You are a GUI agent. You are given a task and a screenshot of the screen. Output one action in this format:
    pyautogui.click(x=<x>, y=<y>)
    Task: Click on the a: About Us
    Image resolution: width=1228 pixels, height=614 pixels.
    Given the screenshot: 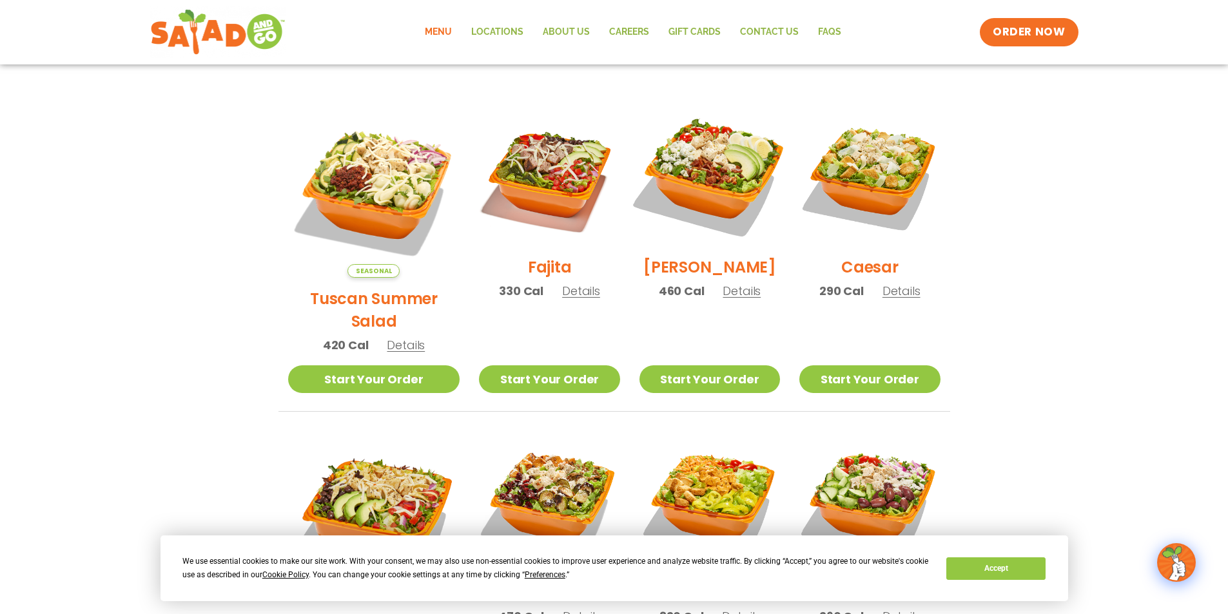 What is the action you would take?
    pyautogui.click(x=566, y=32)
    